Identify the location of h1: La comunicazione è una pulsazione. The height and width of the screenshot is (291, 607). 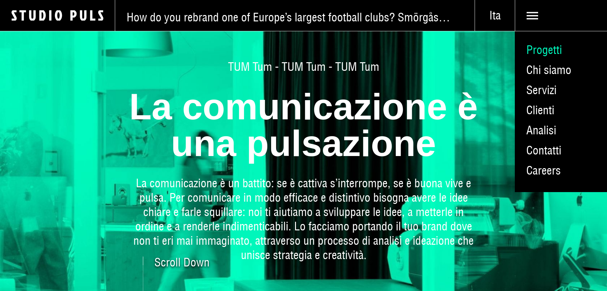
(304, 125).